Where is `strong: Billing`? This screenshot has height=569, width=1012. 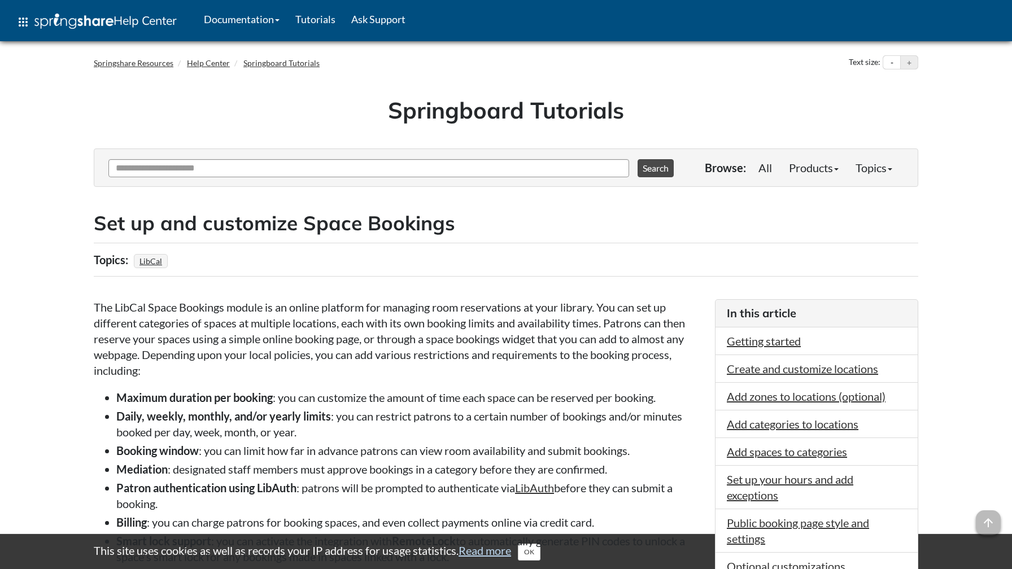 strong: Billing is located at coordinates (132, 522).